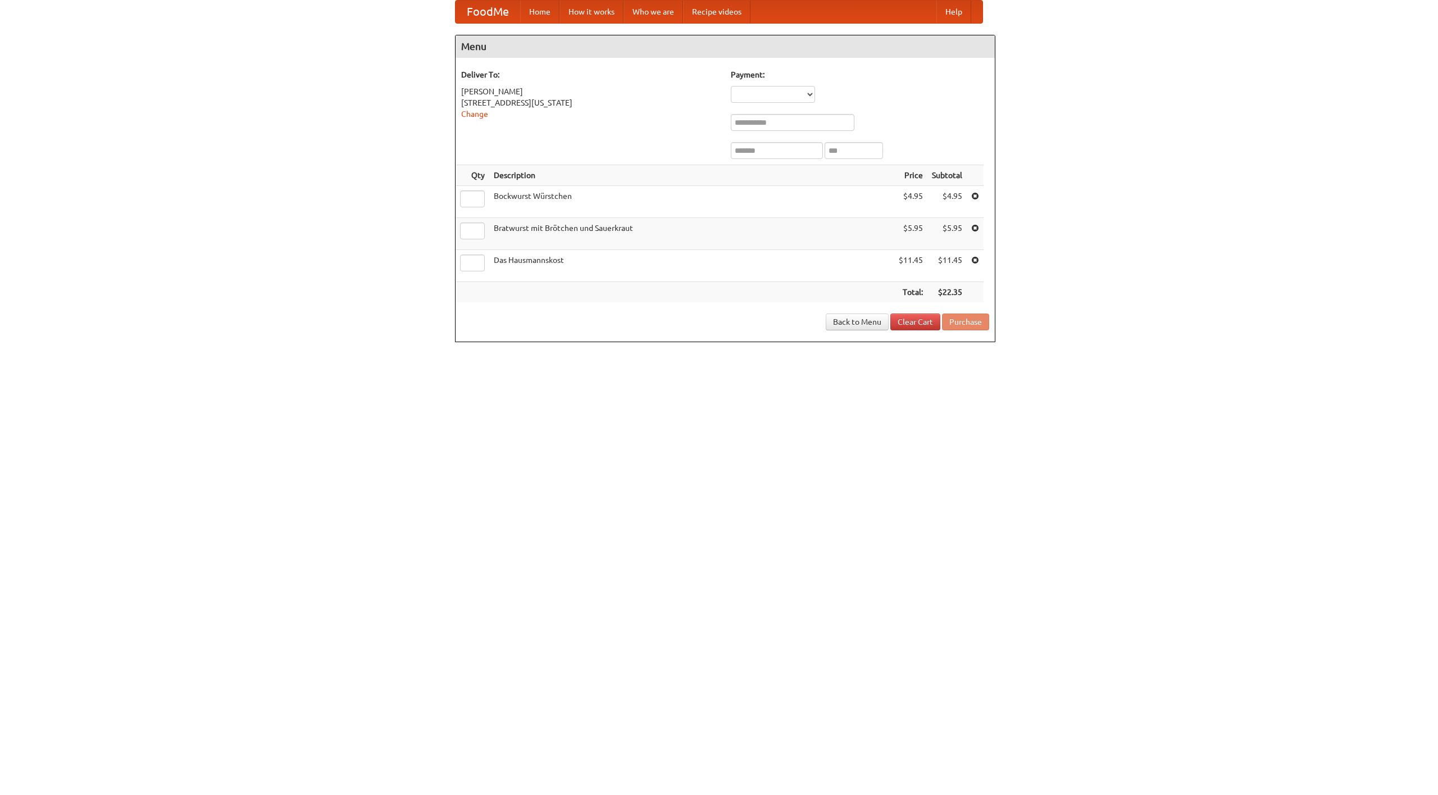 The width and height of the screenshot is (1438, 795). I want to click on td: Das Hausmannskost, so click(691, 266).